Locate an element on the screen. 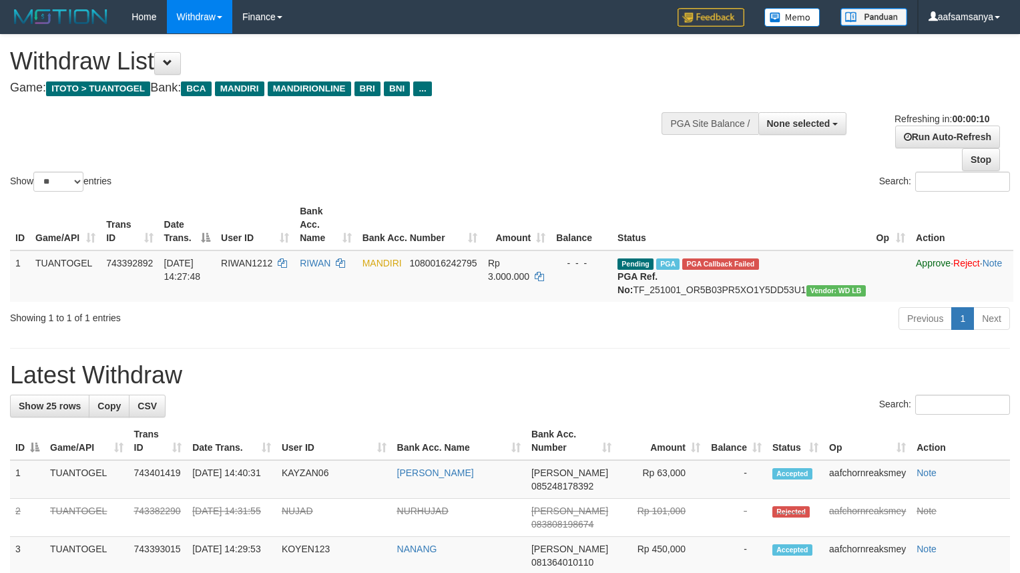 This screenshot has height=573, width=1020. a: 1 is located at coordinates (962, 318).